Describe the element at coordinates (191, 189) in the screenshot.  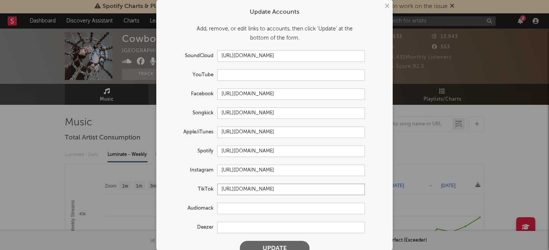
I see `label: TikTok` at that location.